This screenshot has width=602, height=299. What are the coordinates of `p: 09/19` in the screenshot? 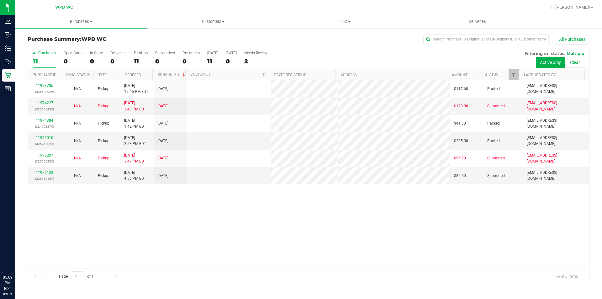 It's located at (8, 293).